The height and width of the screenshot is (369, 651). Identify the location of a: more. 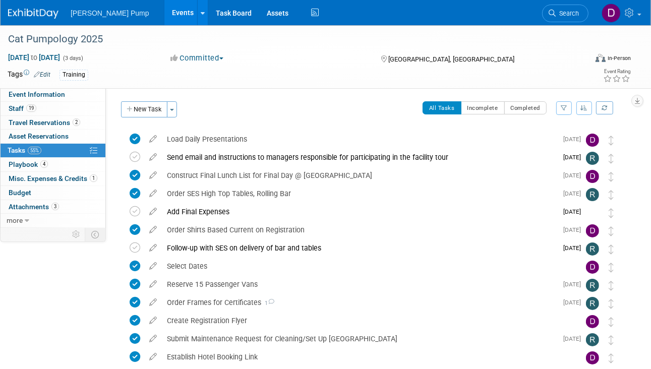
(53, 220).